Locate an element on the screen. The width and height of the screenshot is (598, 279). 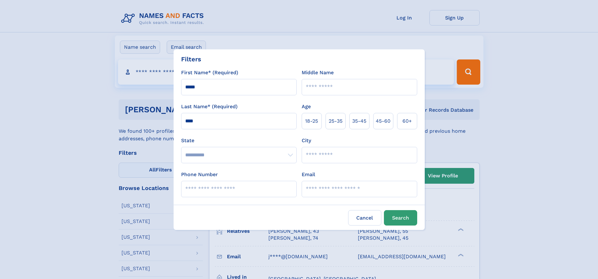
label: Last Name* (Required) is located at coordinates (209, 106).